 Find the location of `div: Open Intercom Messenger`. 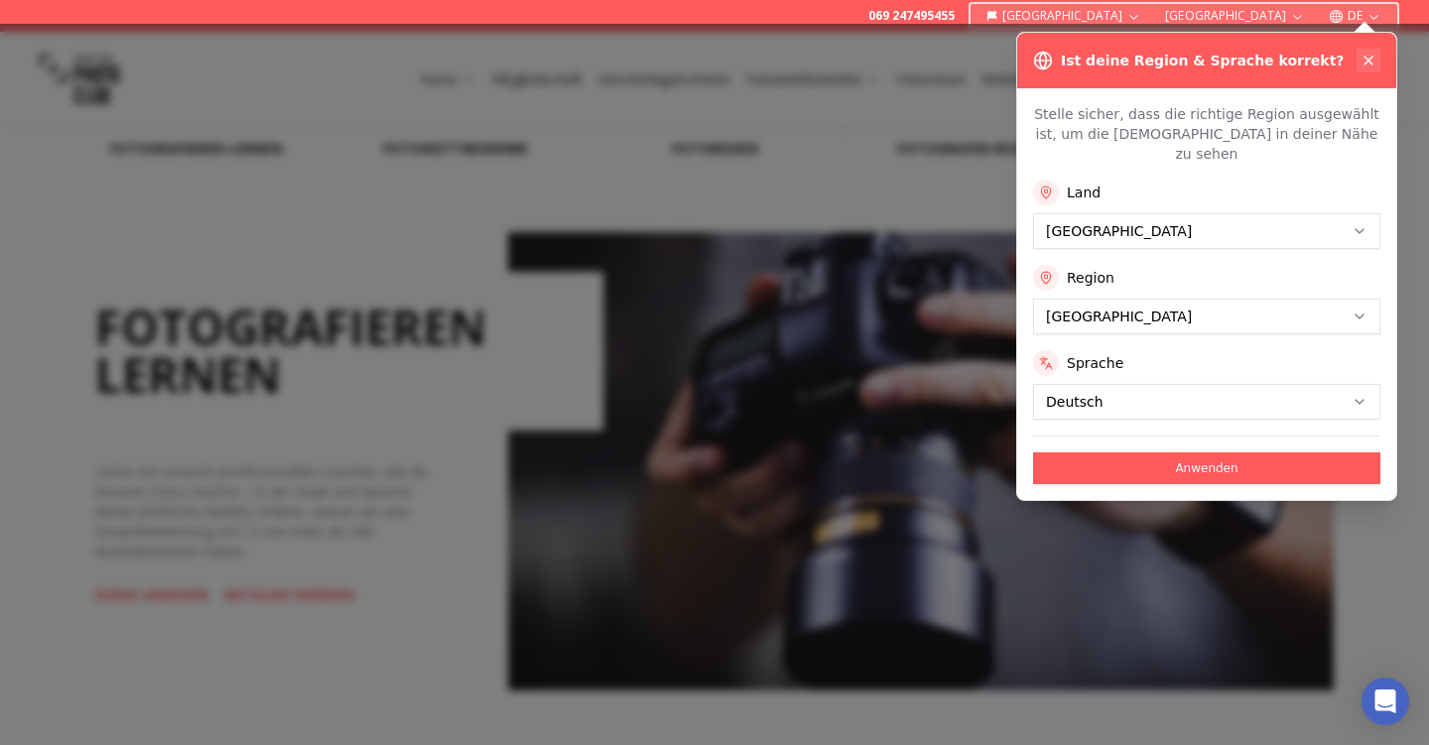

div: Open Intercom Messenger is located at coordinates (1385, 701).